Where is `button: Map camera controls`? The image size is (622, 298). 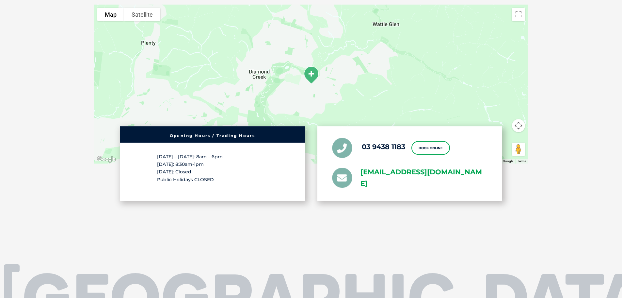
button: Map camera controls is located at coordinates (519, 125).